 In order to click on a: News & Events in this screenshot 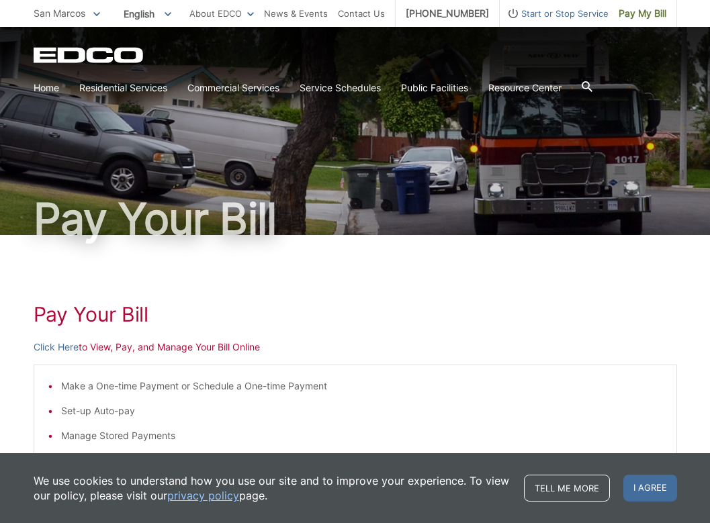, I will do `click(295, 13)`.